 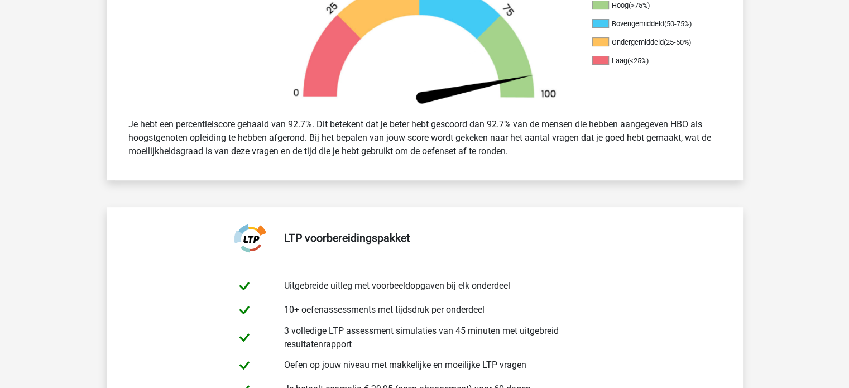 I want to click on li: Ondergemiddeld, so click(x=648, y=42).